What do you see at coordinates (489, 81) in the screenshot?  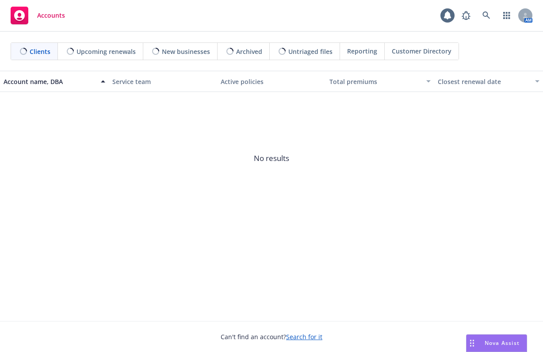 I see `button: Closest renewal date` at bounding box center [489, 81].